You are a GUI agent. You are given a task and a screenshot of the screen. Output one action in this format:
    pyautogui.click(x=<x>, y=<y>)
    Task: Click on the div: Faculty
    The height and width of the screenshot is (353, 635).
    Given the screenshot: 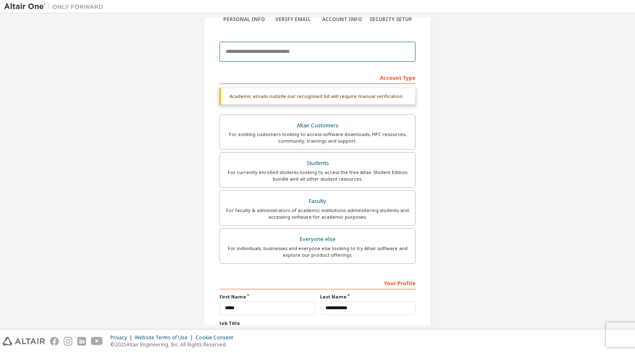 What is the action you would take?
    pyautogui.click(x=317, y=201)
    